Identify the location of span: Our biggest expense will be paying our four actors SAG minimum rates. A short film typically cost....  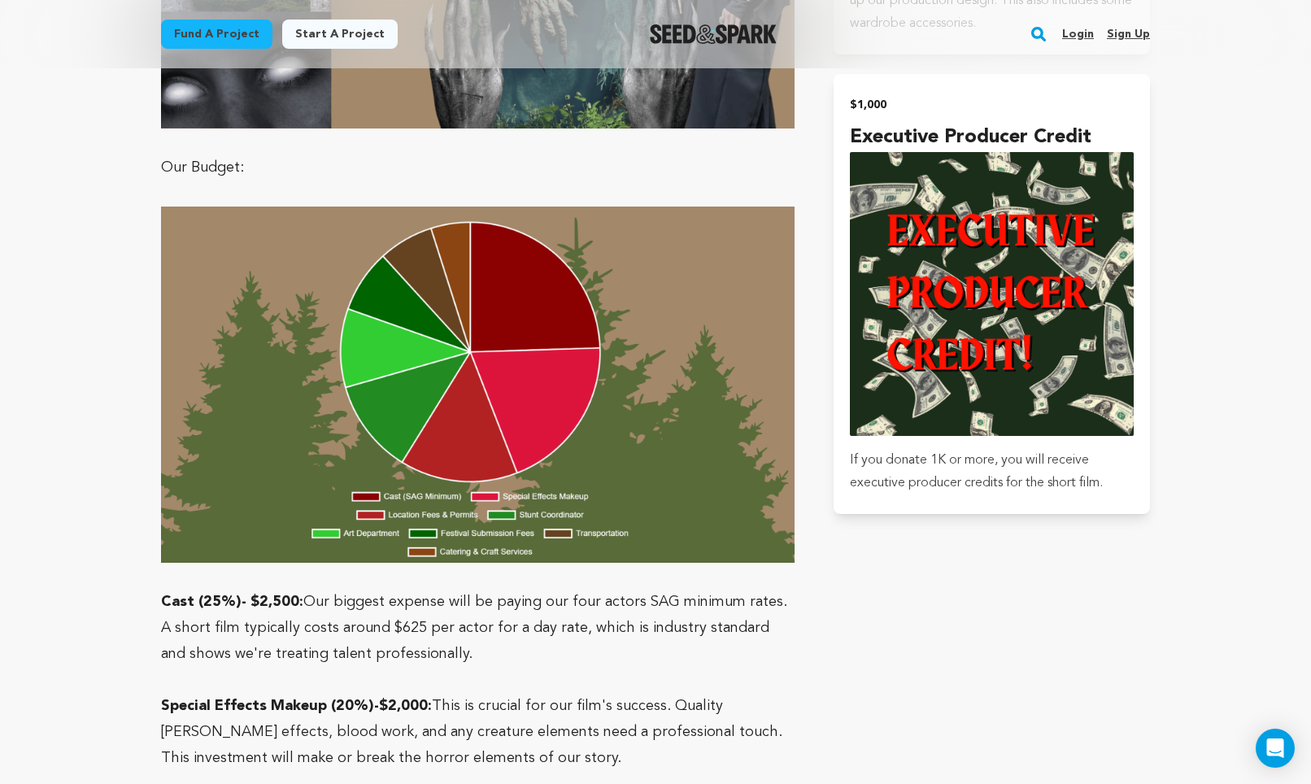
(474, 628).